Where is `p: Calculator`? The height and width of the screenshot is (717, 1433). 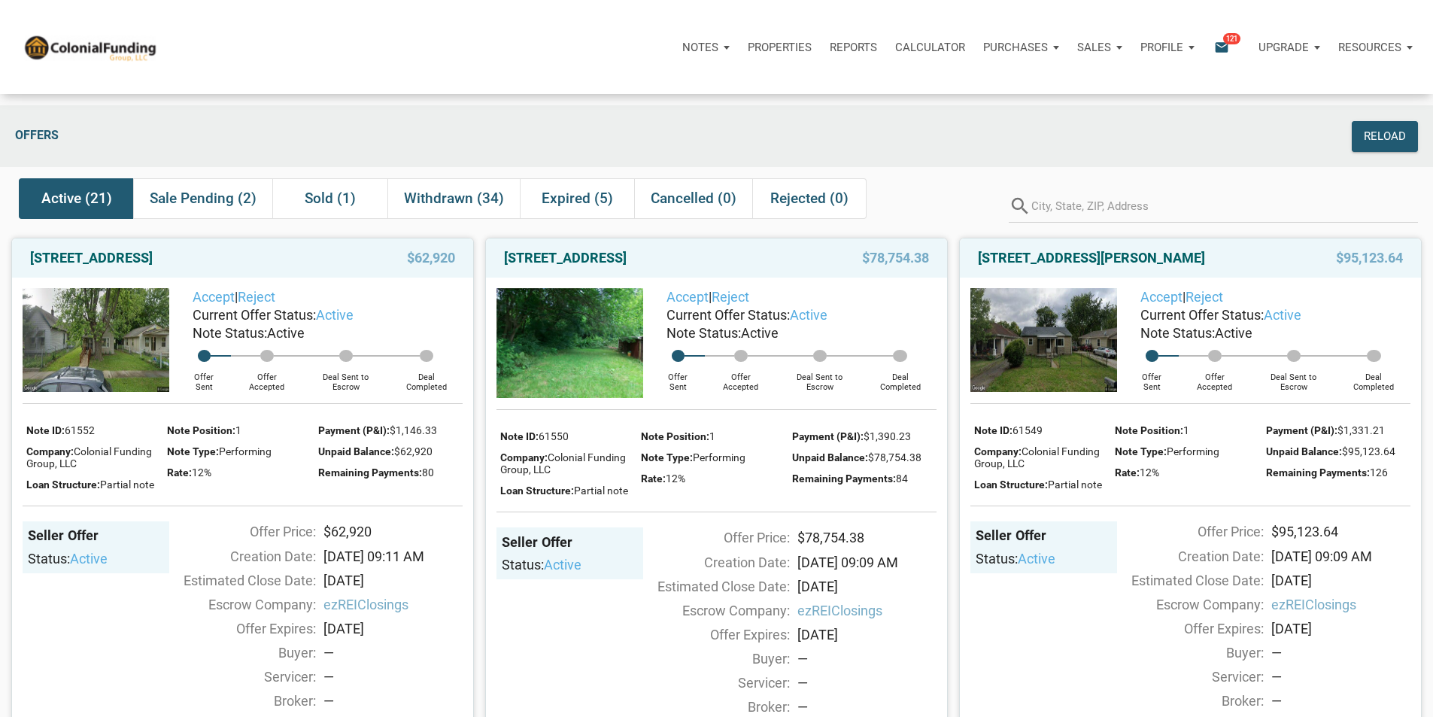
p: Calculator is located at coordinates (930, 47).